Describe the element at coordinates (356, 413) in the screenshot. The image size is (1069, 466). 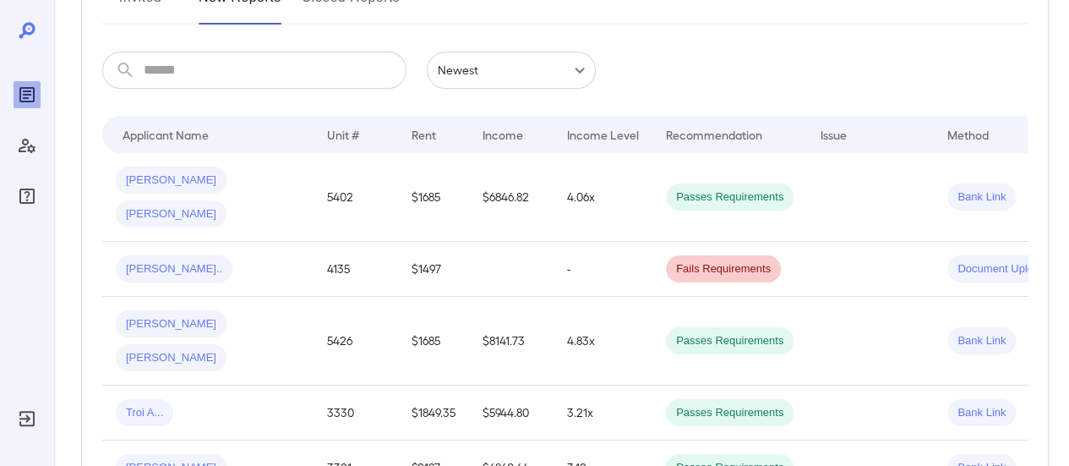
I see `td: 3330` at that location.